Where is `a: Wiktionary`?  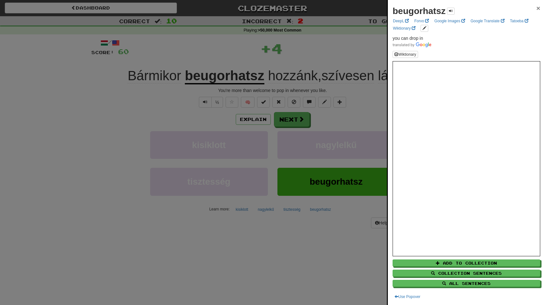 a: Wiktionary is located at coordinates (404, 28).